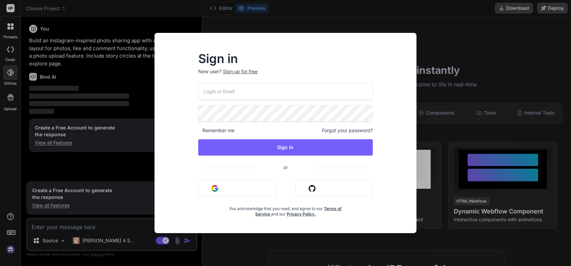 This screenshot has width=571, height=266. Describe the element at coordinates (299, 211) in the screenshot. I see `a: Terms of Service` at that location.